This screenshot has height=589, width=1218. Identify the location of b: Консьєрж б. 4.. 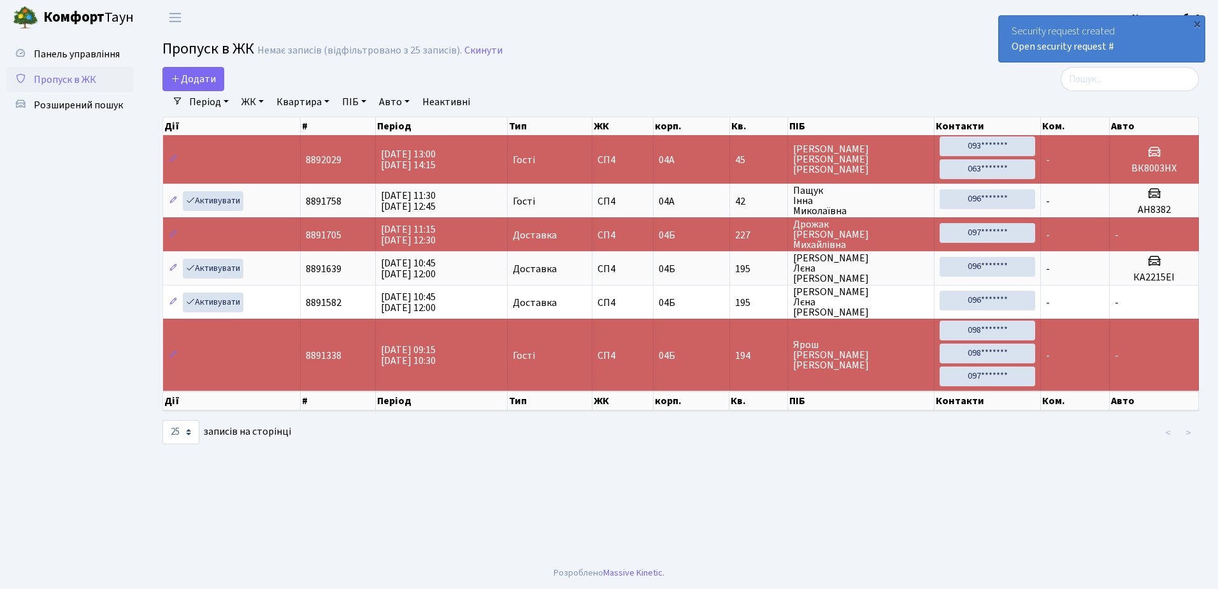
(1167, 18).